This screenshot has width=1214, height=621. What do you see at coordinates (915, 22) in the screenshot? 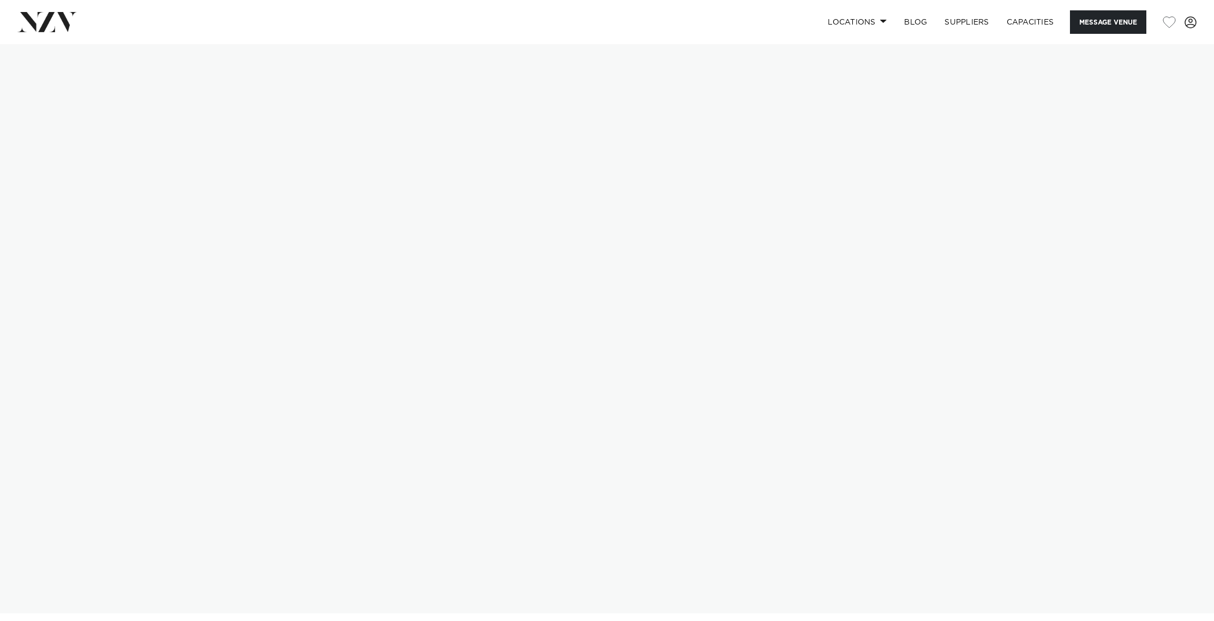
I see `a: BLOG` at bounding box center [915, 22].